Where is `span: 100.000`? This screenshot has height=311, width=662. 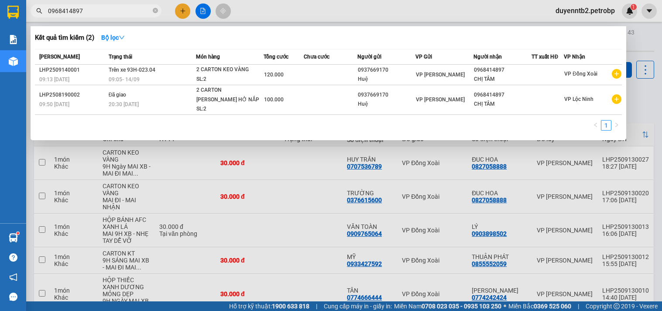 span: 100.000 is located at coordinates (274, 100).